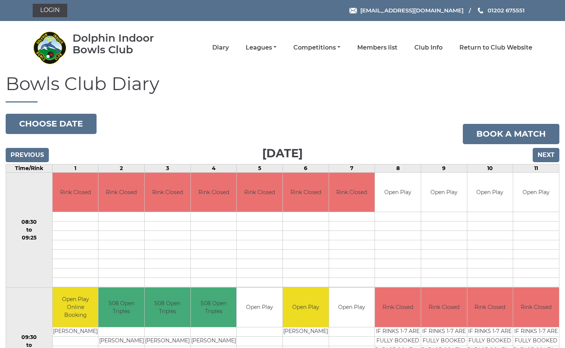 Image resolution: width=565 pixels, height=348 pixels. Describe the element at coordinates (50, 48) in the screenshot. I see `img: Dolphin Indoor Bowls Club` at that location.